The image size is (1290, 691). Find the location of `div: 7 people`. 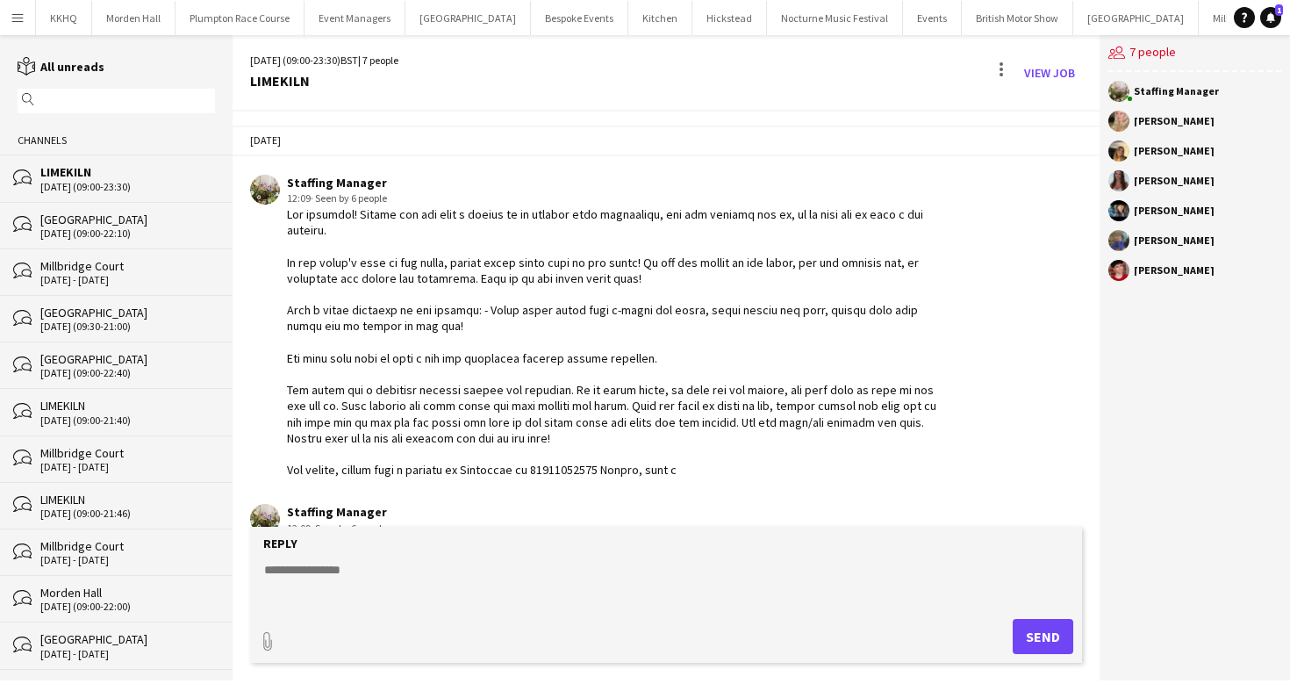

div: 7 people is located at coordinates (1194, 54).